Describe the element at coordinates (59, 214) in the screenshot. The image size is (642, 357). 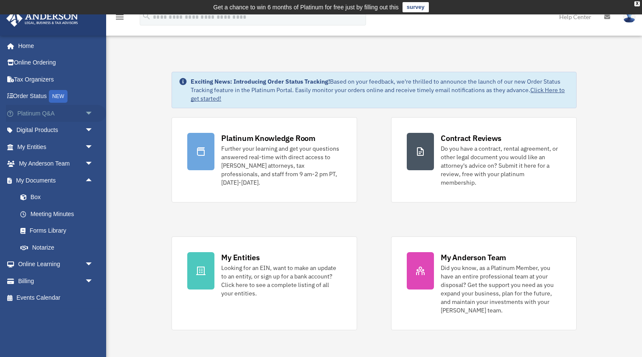
I see `a: Meeting Minutes` at that location.